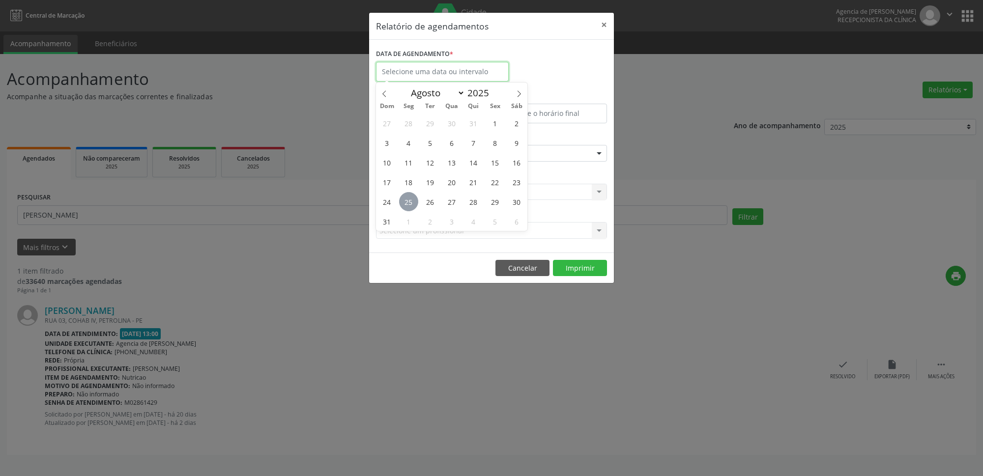 The image size is (983, 476). Describe the element at coordinates (387, 162) in the screenshot. I see `span: Agosto 10, 2025` at that location.